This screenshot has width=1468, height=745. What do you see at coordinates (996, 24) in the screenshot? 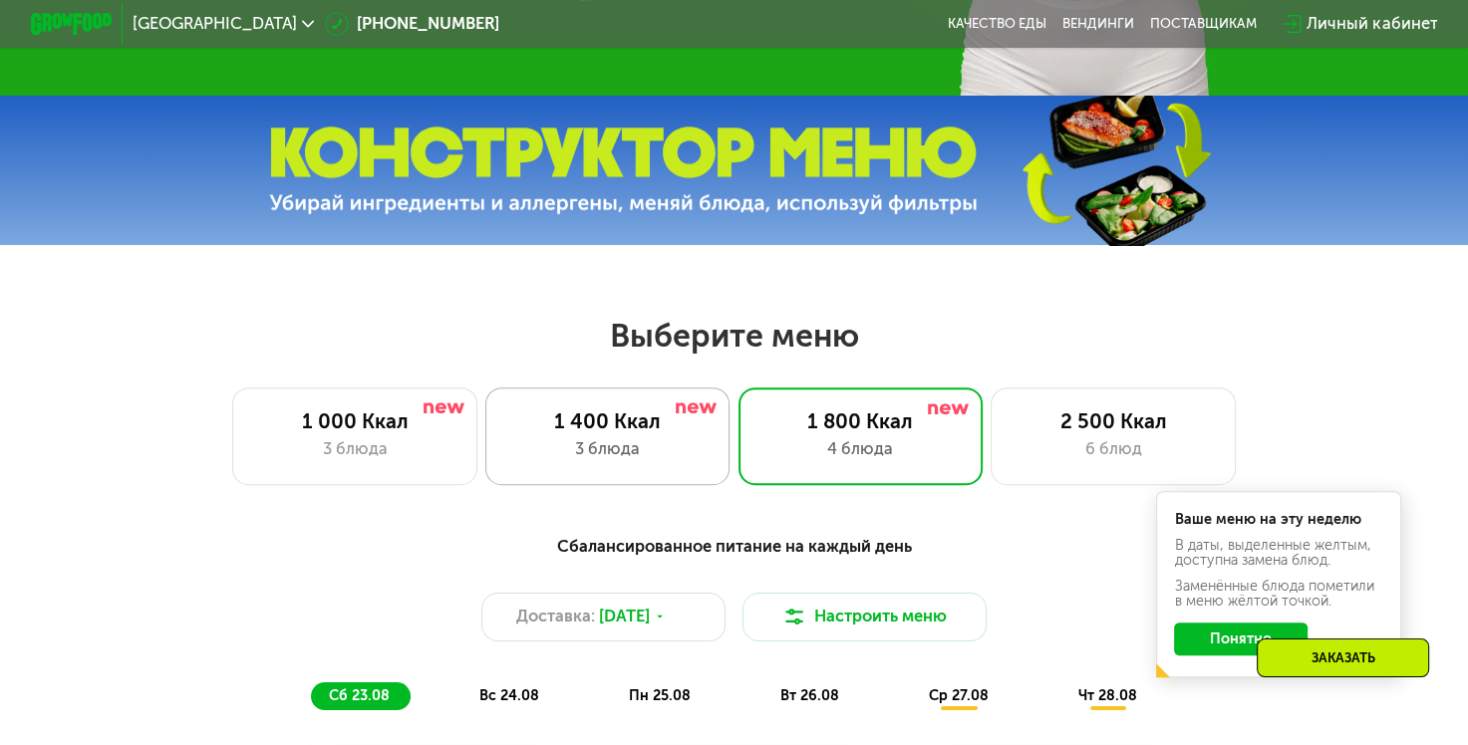
I see `a: Качество еды` at bounding box center [996, 24].